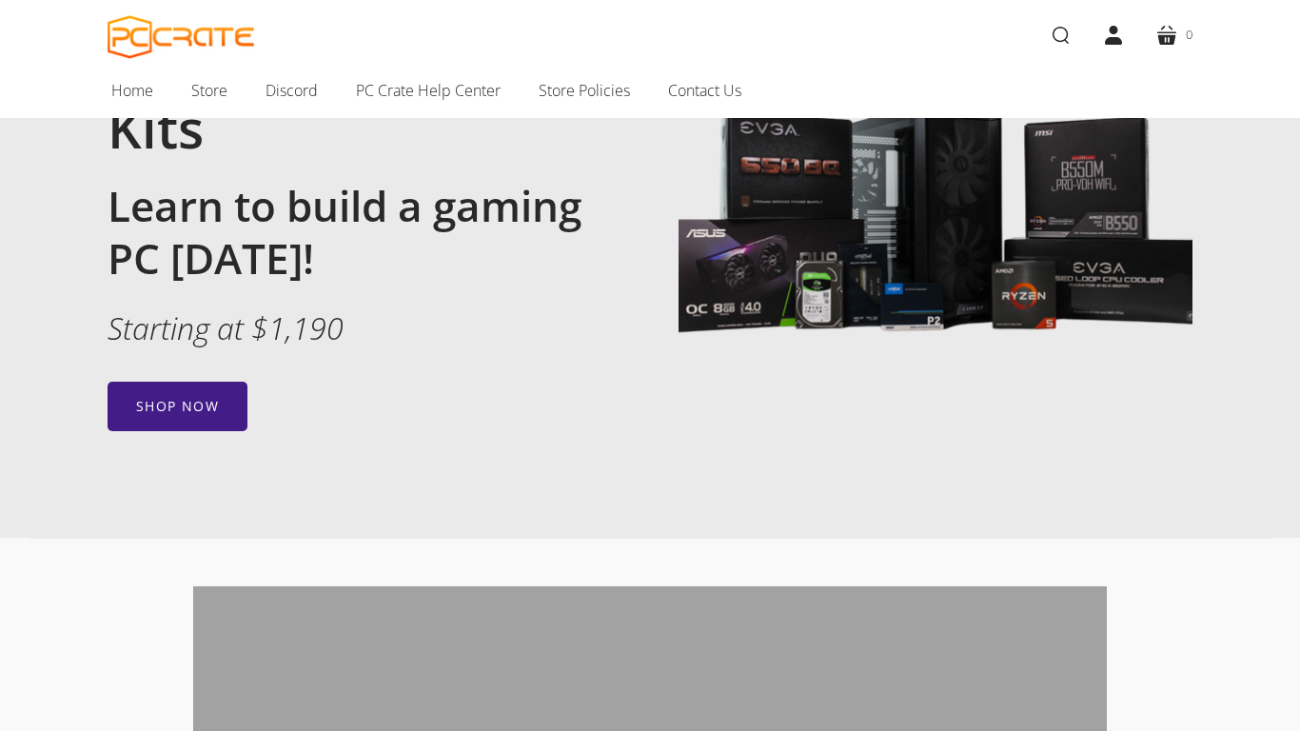  What do you see at coordinates (1188, 34) in the screenshot?
I see `span: 0` at bounding box center [1188, 34].